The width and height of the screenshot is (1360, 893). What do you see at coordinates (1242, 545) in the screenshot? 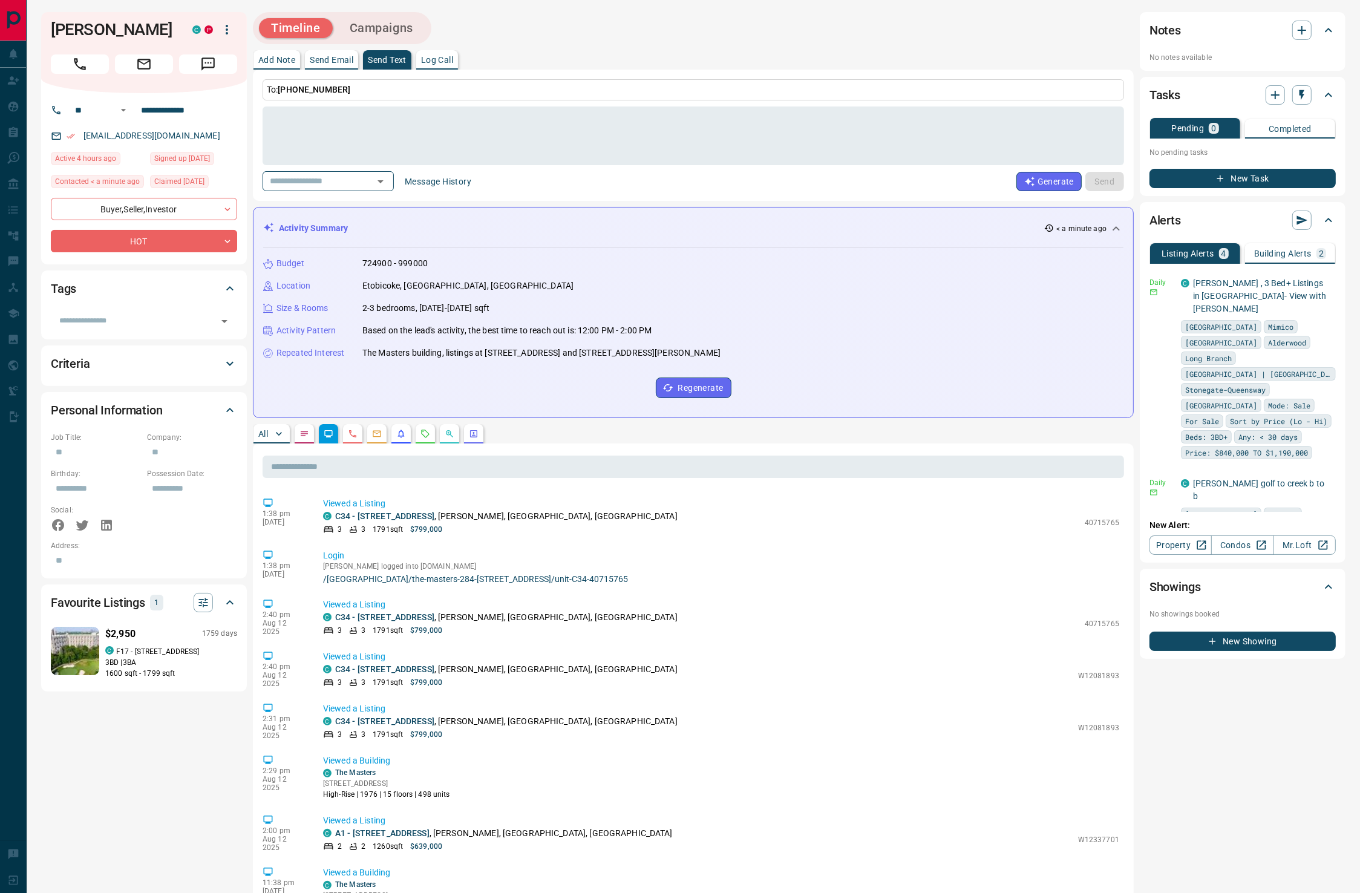
I see `a: Condos` at bounding box center [1242, 545].